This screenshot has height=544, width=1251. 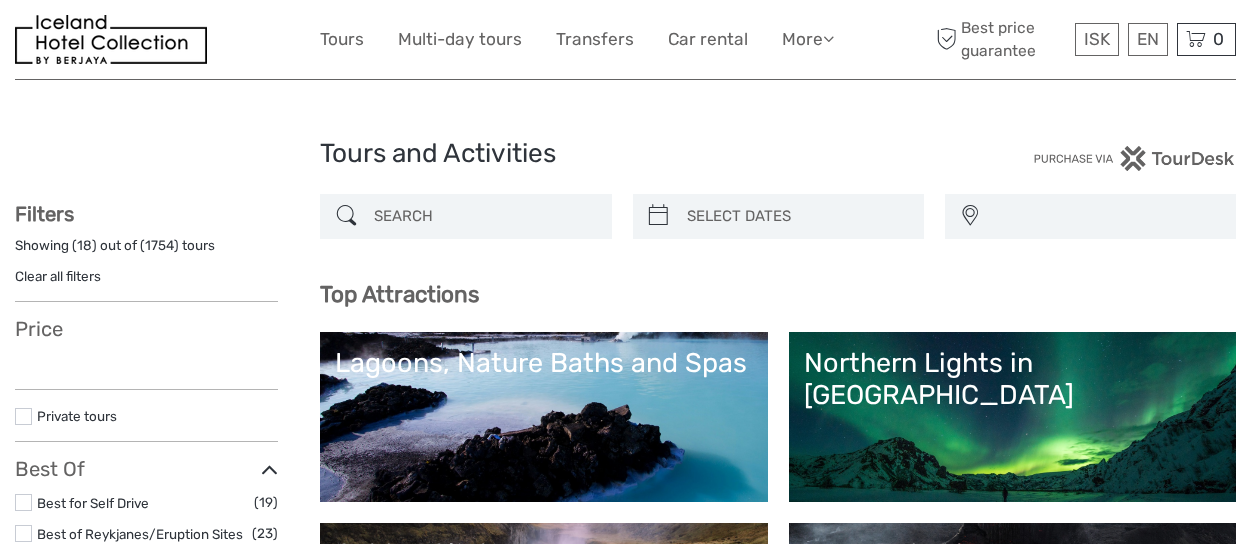 What do you see at coordinates (543, 363) in the screenshot?
I see `div: Lagoons, Nature Baths and Spas` at bounding box center [543, 363].